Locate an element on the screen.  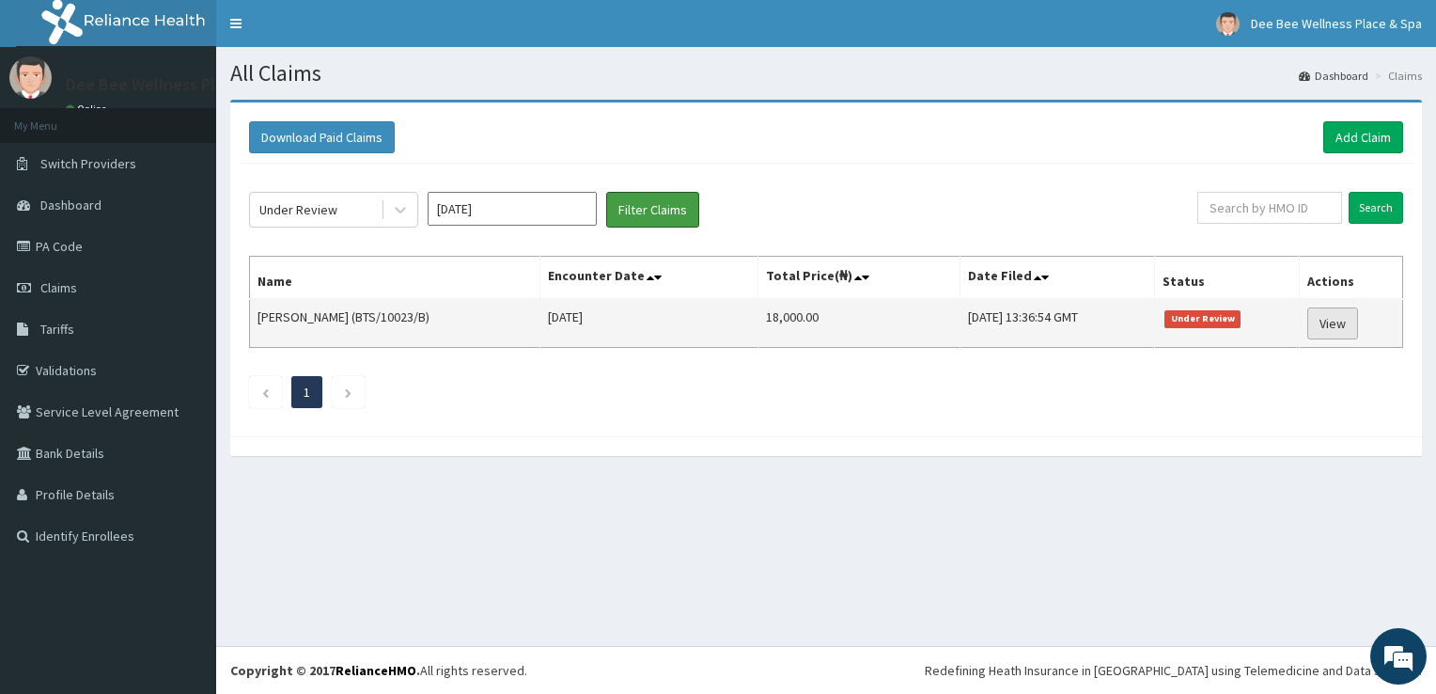
footer: All rights reserved. is located at coordinates (826, 669).